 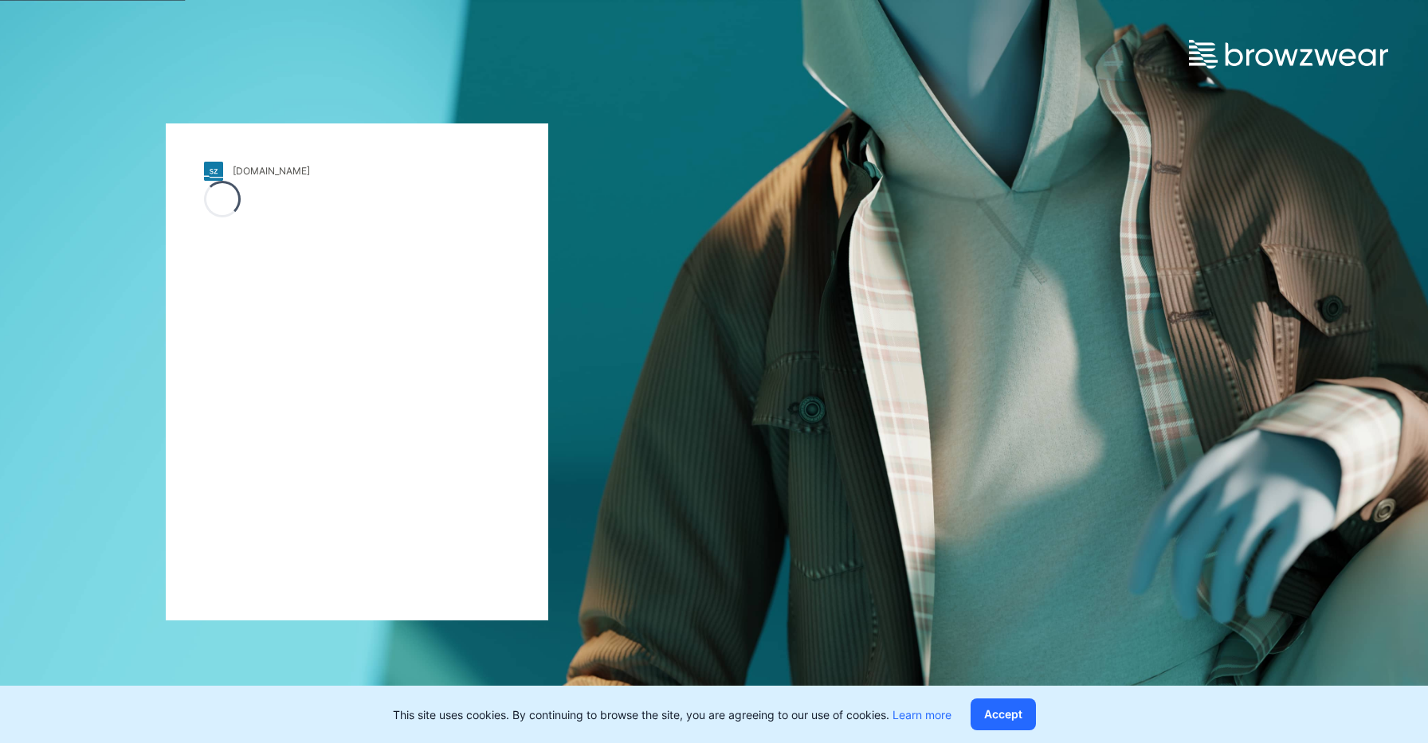 What do you see at coordinates (1003, 715) in the screenshot?
I see `button: Accept` at bounding box center [1003, 715].